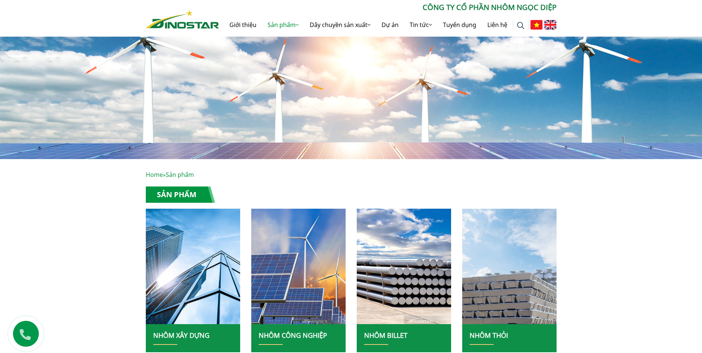  Describe the element at coordinates (550, 25) in the screenshot. I see `img: English` at that location.